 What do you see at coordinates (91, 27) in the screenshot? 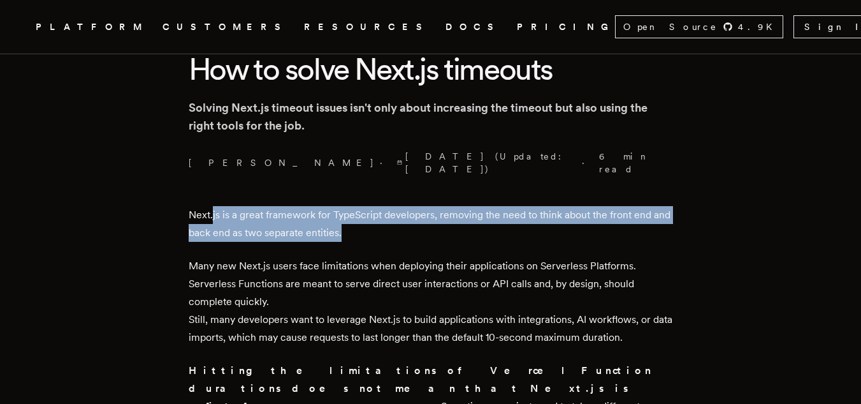
I see `button: PLATFORM` at bounding box center [91, 27].